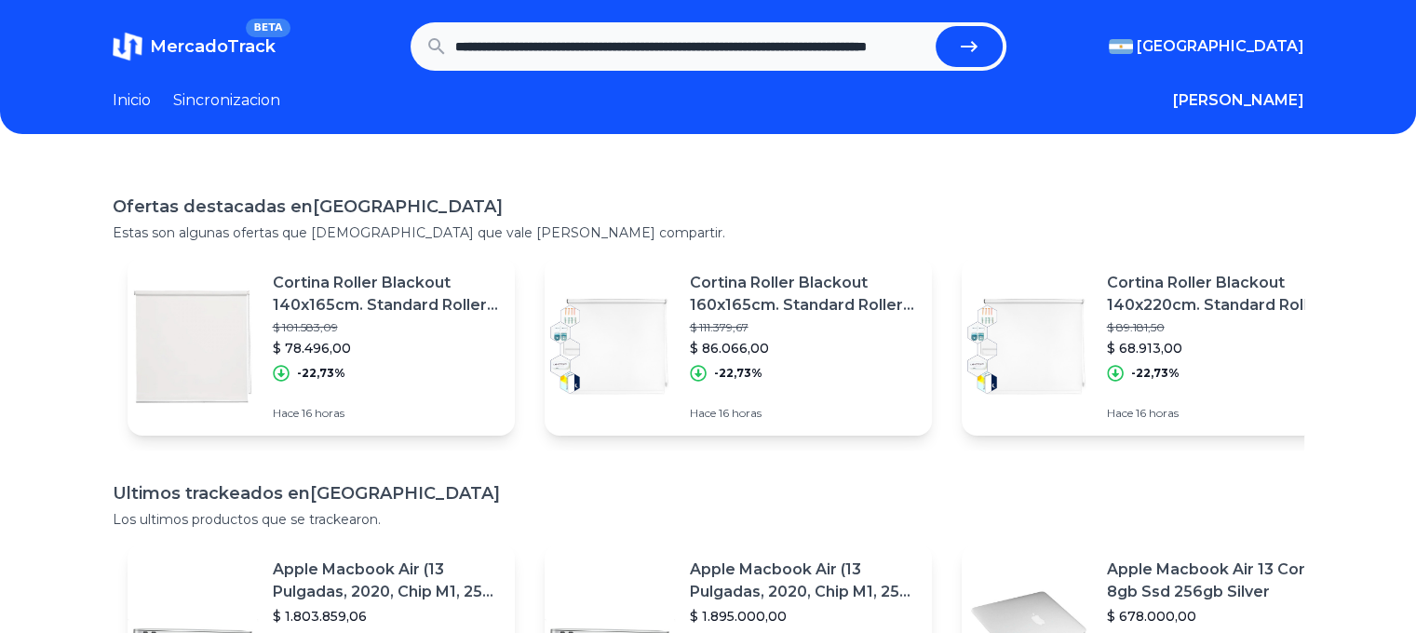 The height and width of the screenshot is (633, 1416). What do you see at coordinates (386, 616) in the screenshot?
I see `p: $ 1.803.859,06` at bounding box center [386, 616].